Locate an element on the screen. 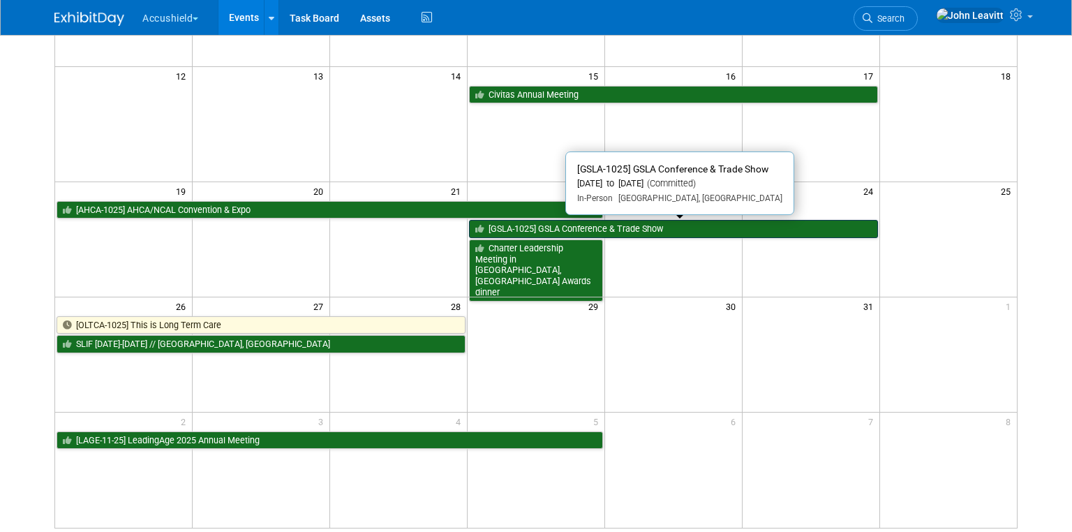 The image size is (1072, 532). span: 14 is located at coordinates (458, 75).